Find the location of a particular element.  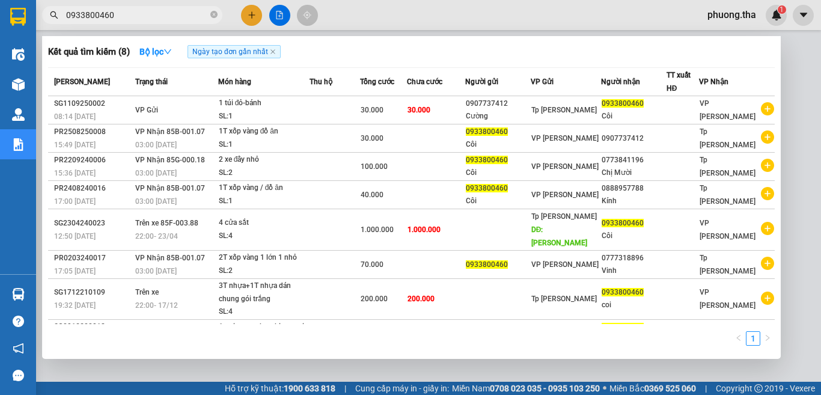

div: 1 goi trang nho- thiep cuoi is located at coordinates (264, 327).